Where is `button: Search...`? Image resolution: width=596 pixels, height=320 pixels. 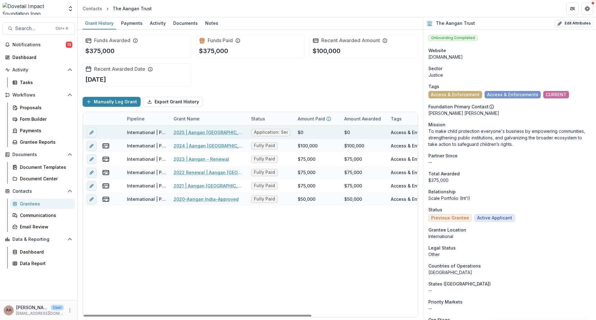
button: Search... is located at coordinates (38, 29).